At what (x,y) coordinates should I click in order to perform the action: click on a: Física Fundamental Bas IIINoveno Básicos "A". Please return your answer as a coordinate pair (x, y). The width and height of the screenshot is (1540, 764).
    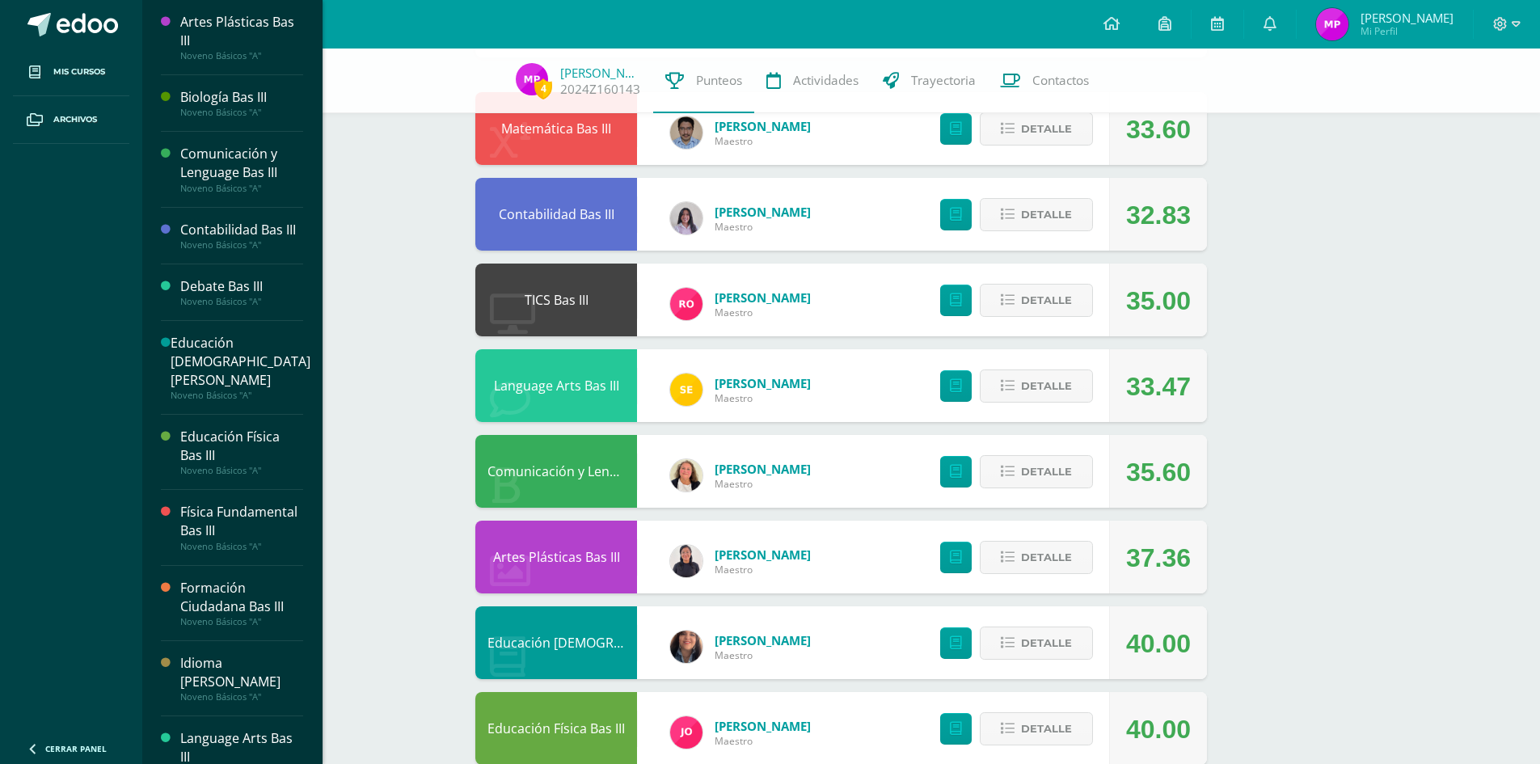
    Looking at the image, I should click on (242, 527).